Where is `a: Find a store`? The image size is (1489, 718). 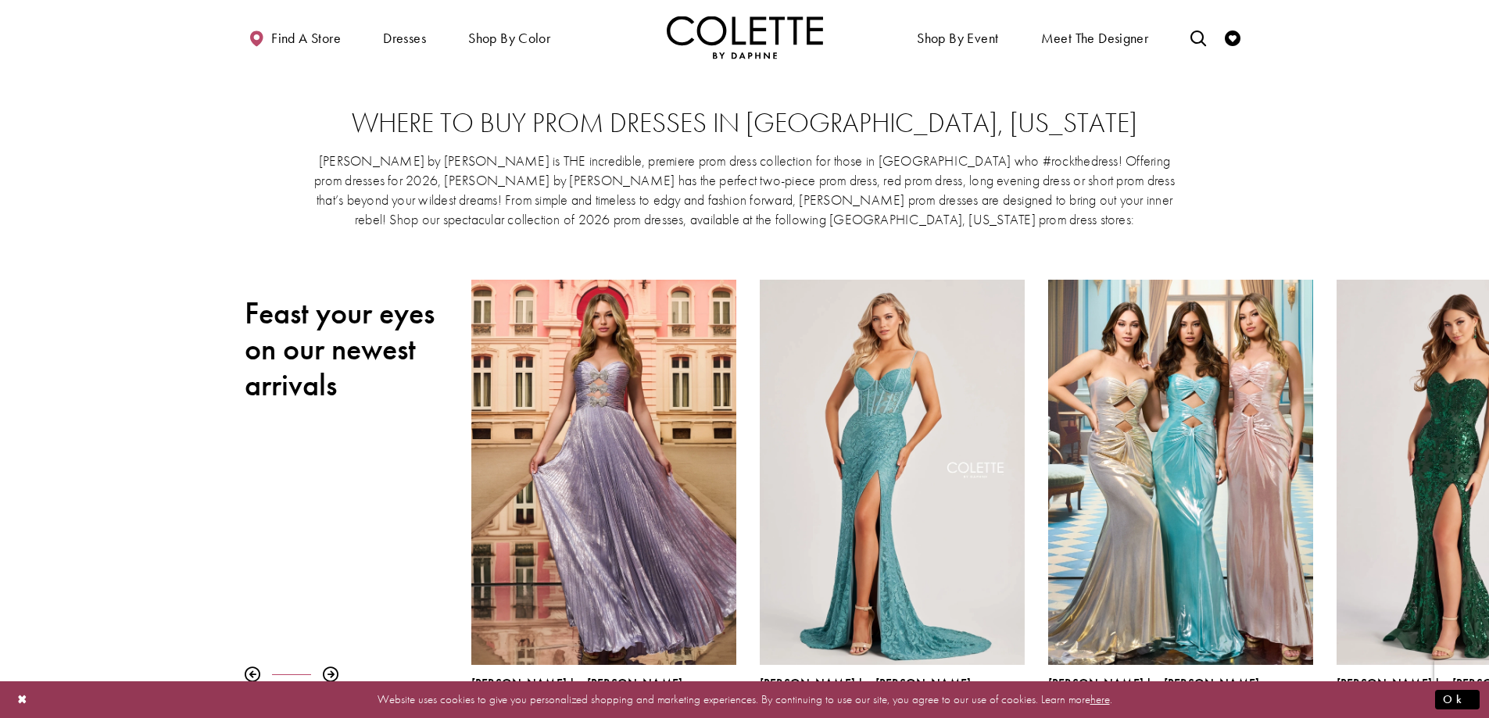 a: Find a store is located at coordinates (295, 37).